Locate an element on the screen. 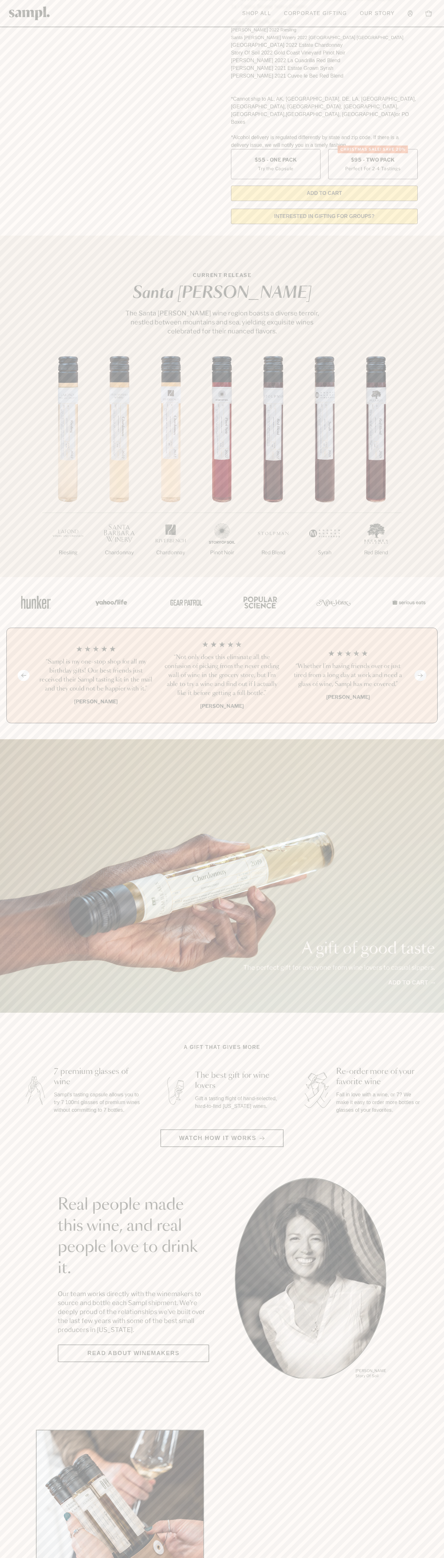 This screenshot has height=1558, width=444. div: slide 4 is located at coordinates (325, 1547).